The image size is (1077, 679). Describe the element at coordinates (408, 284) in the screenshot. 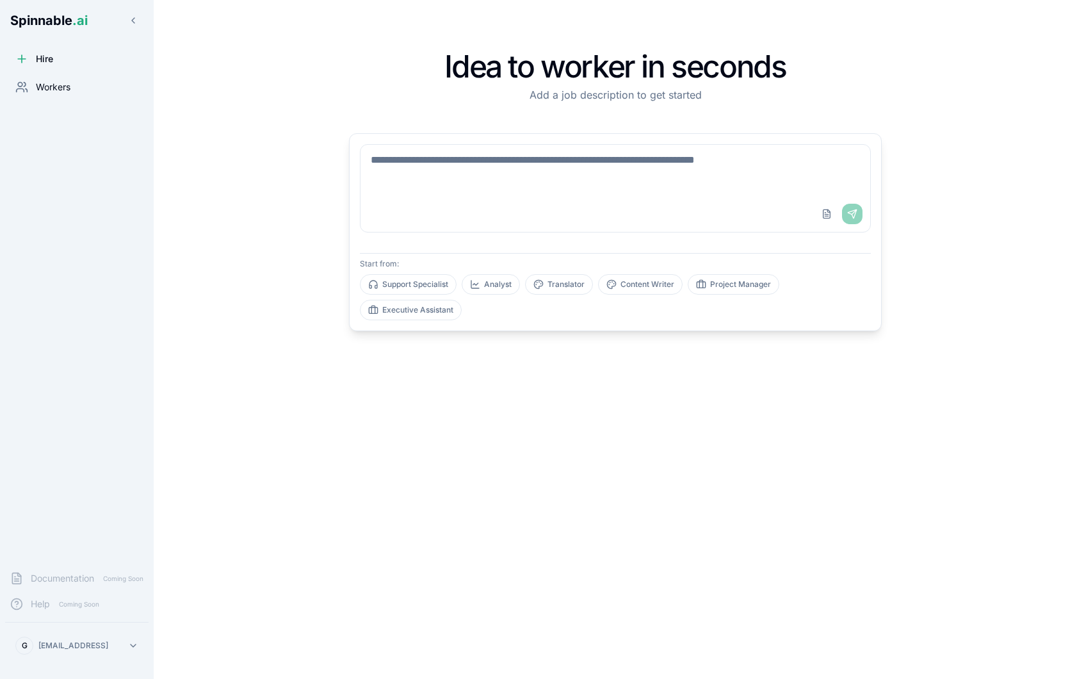

I see `button: Support Specialist` at that location.